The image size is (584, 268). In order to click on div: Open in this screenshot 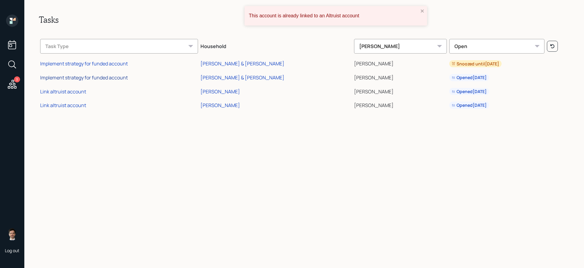, I will do `click(497, 46)`.